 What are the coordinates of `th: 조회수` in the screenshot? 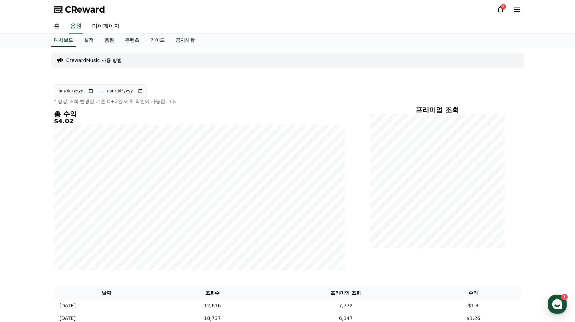 It's located at (213, 293).